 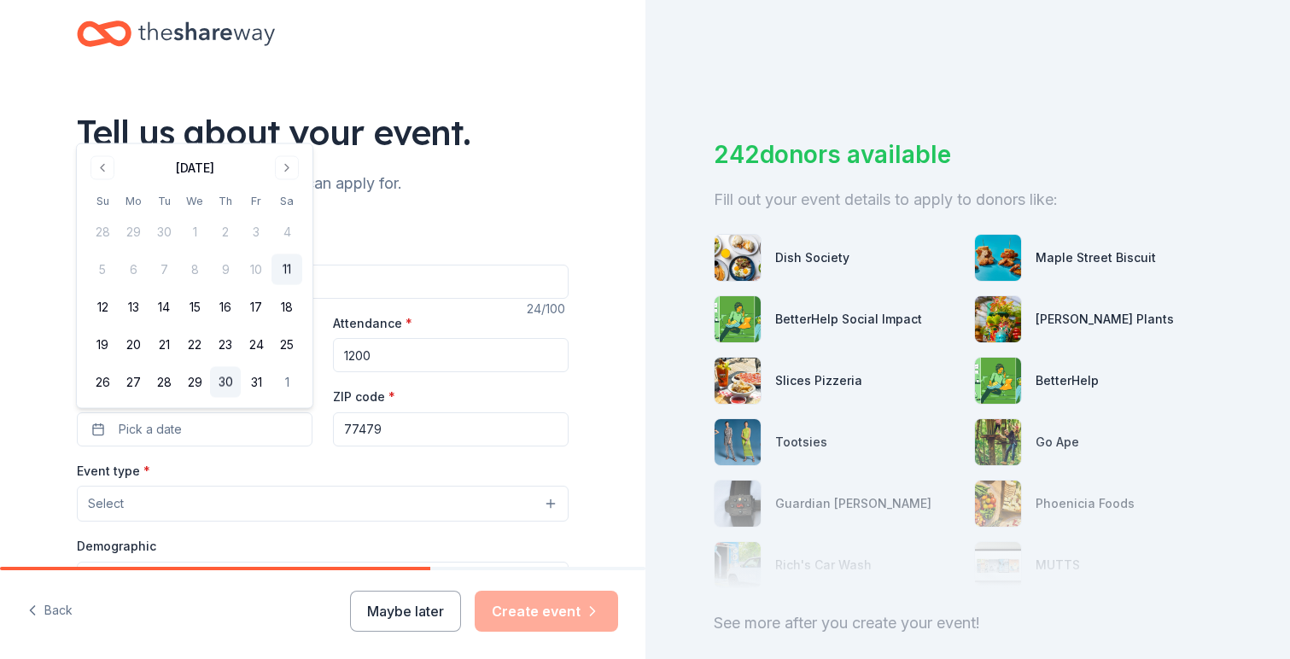 What do you see at coordinates (102, 345) in the screenshot?
I see `button: 19` at bounding box center [102, 345].